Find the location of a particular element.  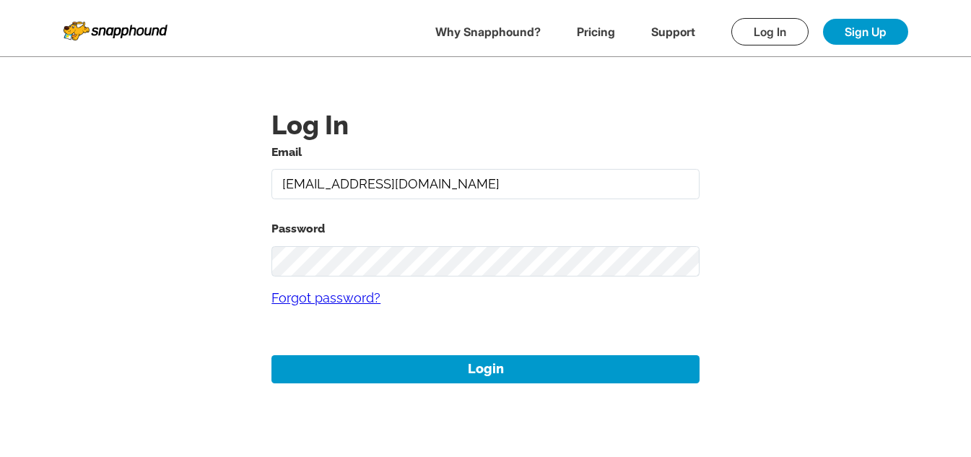

button: Login is located at coordinates (485, 369).